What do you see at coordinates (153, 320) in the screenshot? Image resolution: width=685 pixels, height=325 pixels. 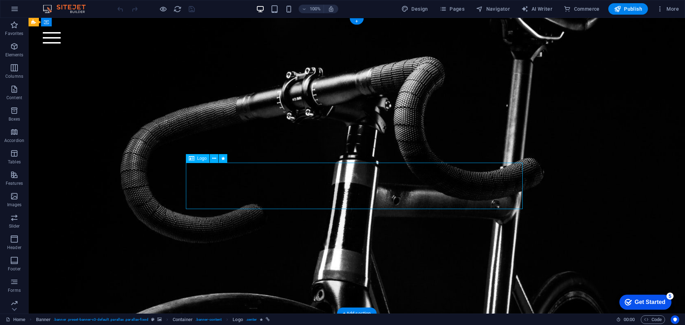 I see `nav: breadcrumb` at bounding box center [153, 320].